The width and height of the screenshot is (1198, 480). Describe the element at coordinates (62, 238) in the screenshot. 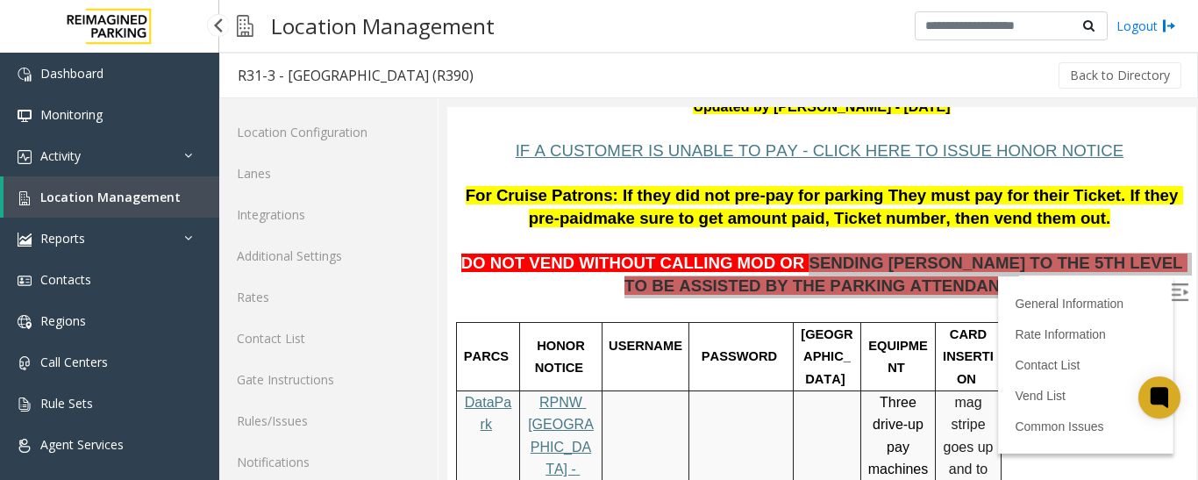

I see `span: Reports` at that location.